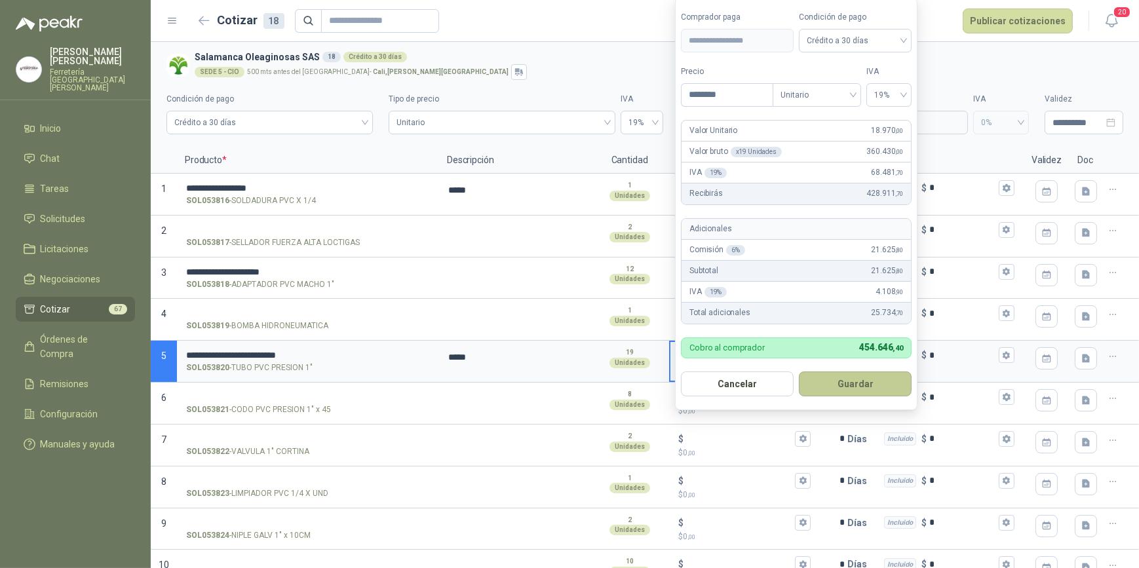 This screenshot has width=1139, height=568. I want to click on input: SOL053824-NIPLE GALV 1" x 10CM, so click(308, 523).